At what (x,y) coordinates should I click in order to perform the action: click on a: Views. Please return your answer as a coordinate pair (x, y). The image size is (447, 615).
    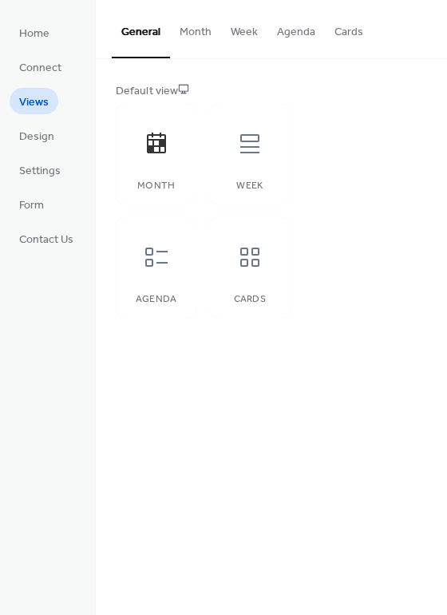
    Looking at the image, I should click on (34, 101).